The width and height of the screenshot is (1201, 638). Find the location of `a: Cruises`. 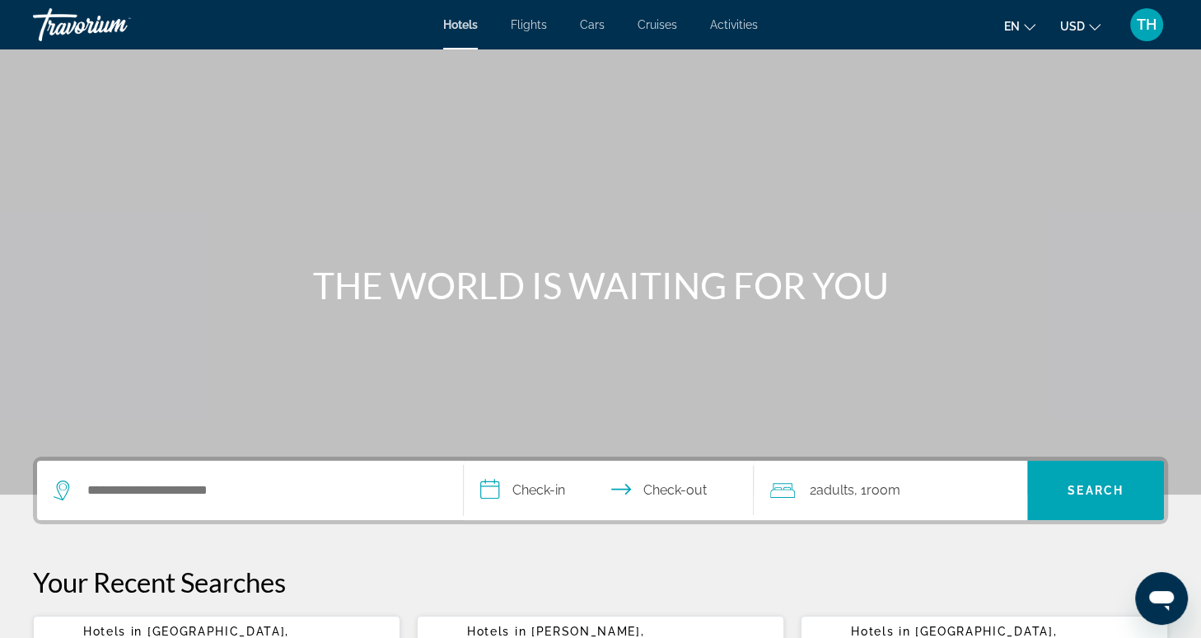

a: Cruises is located at coordinates (657, 25).